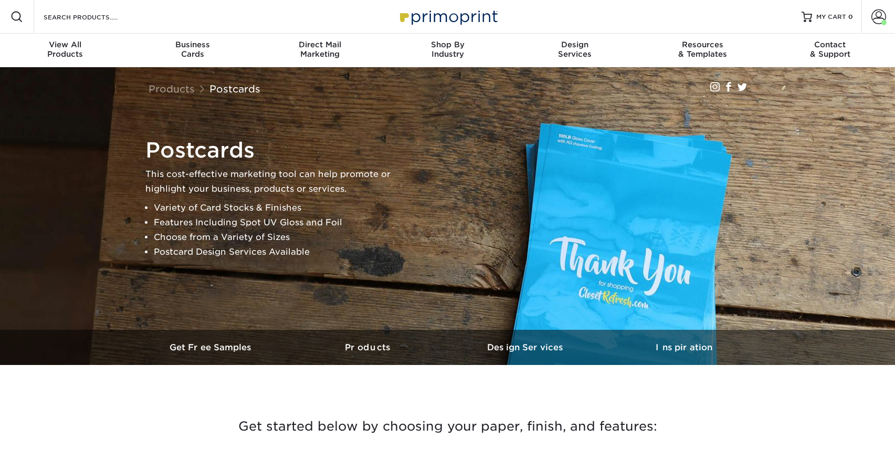 The image size is (895, 449). What do you see at coordinates (830, 45) in the screenshot?
I see `span: Contact` at bounding box center [830, 45].